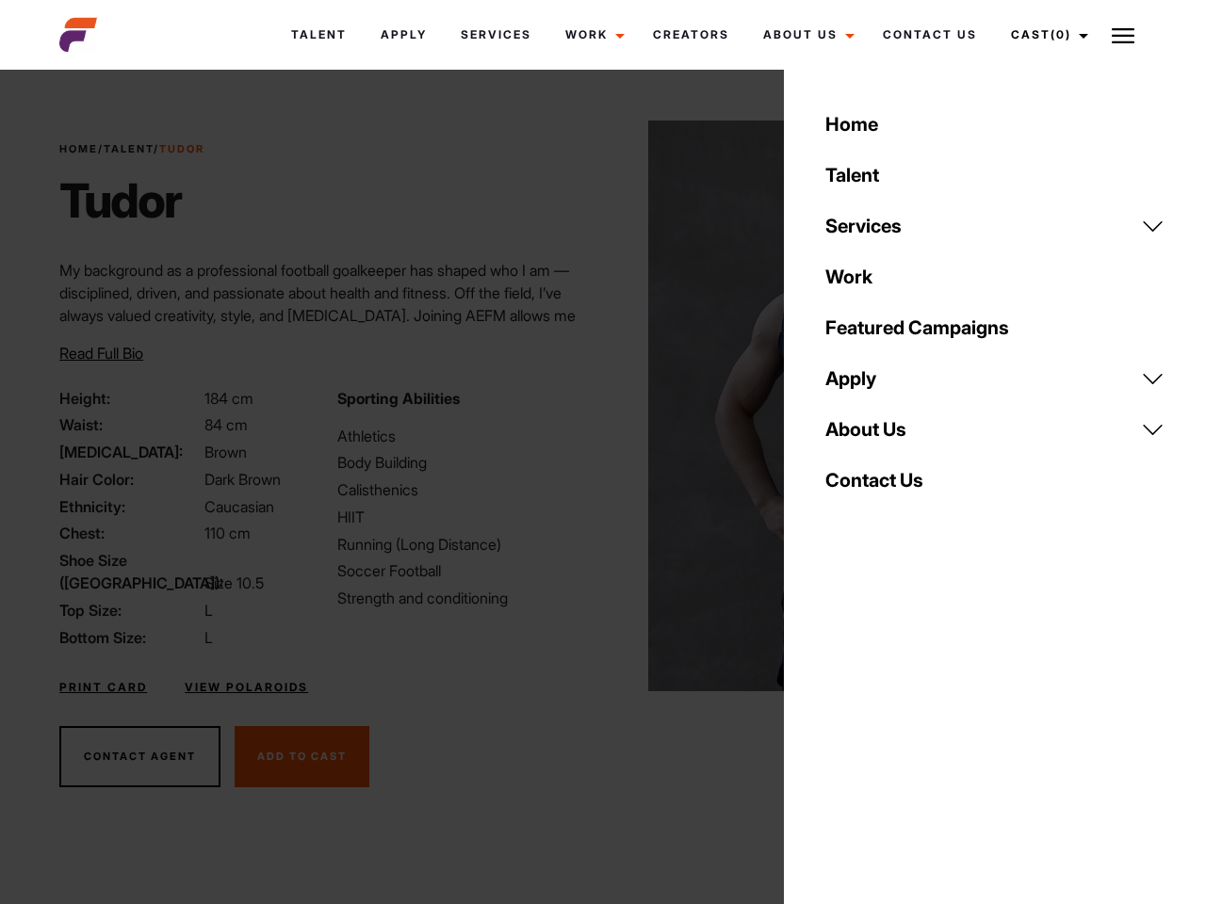  Describe the element at coordinates (139, 757) in the screenshot. I see `button: Contact Agent` at that location.